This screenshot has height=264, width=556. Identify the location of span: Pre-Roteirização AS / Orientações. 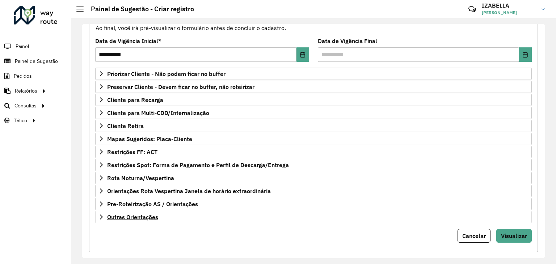
(152, 204).